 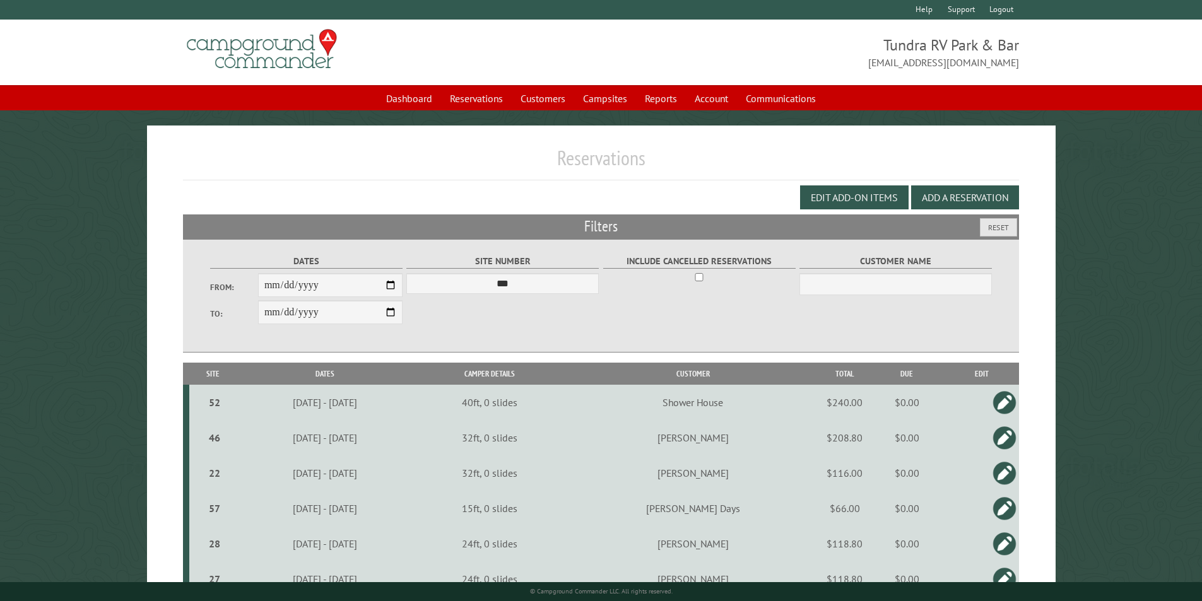 What do you see at coordinates (998, 227) in the screenshot?
I see `button: Reset` at bounding box center [998, 227].